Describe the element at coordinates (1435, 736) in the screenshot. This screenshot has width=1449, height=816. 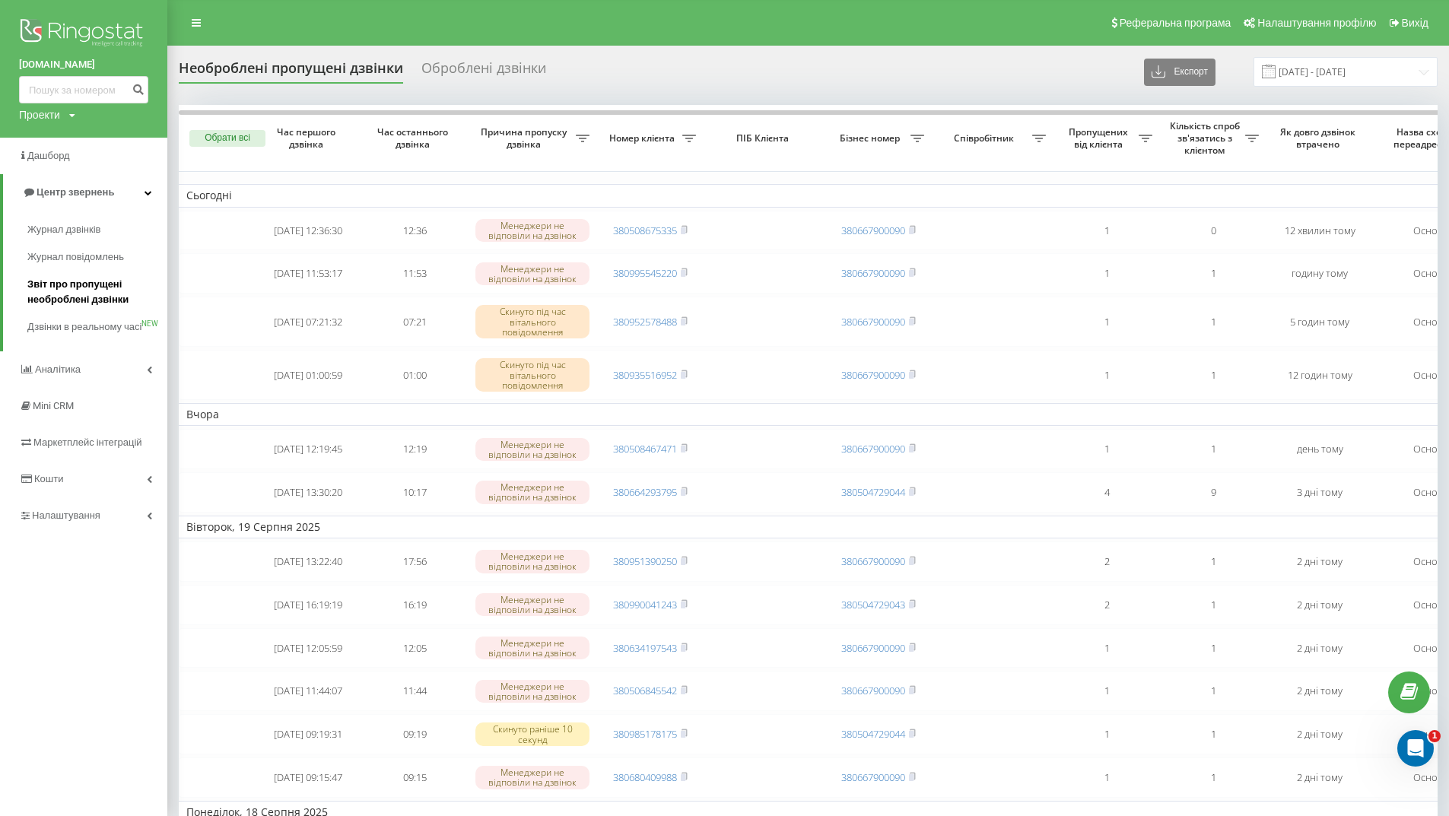
I see `span: 1` at that location.